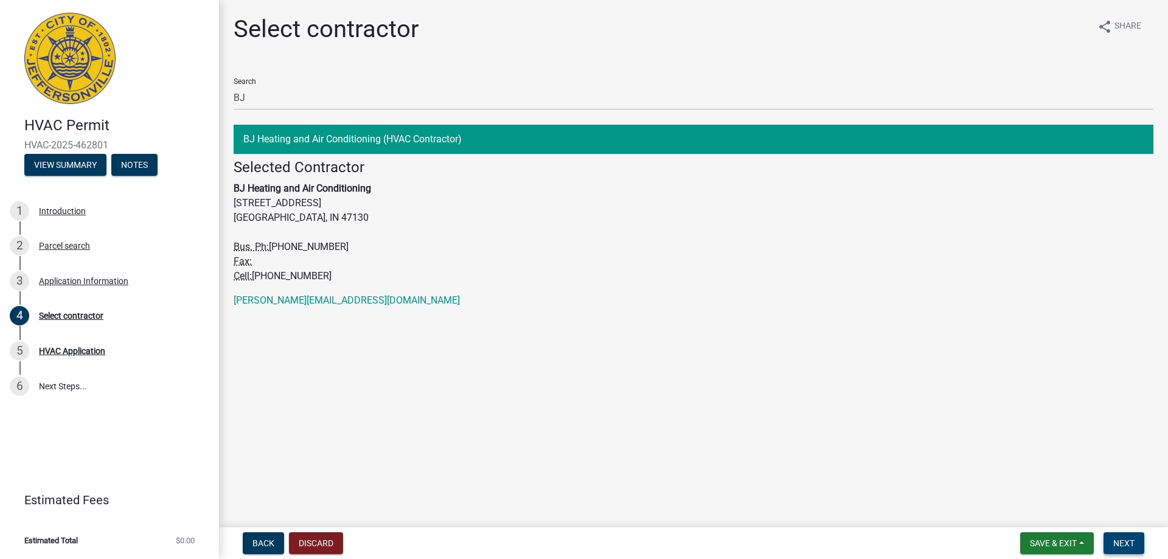  What do you see at coordinates (110, 145) in the screenshot?
I see `span: HVAC-2025-462801` at bounding box center [110, 145].